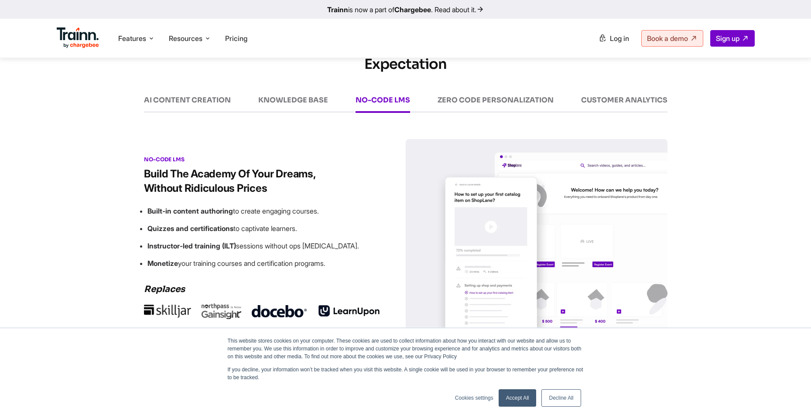  Describe the element at coordinates (249, 181) in the screenshot. I see `h3: Build the Academy of Your Dreams, Without Ridiculous Prices` at that location.